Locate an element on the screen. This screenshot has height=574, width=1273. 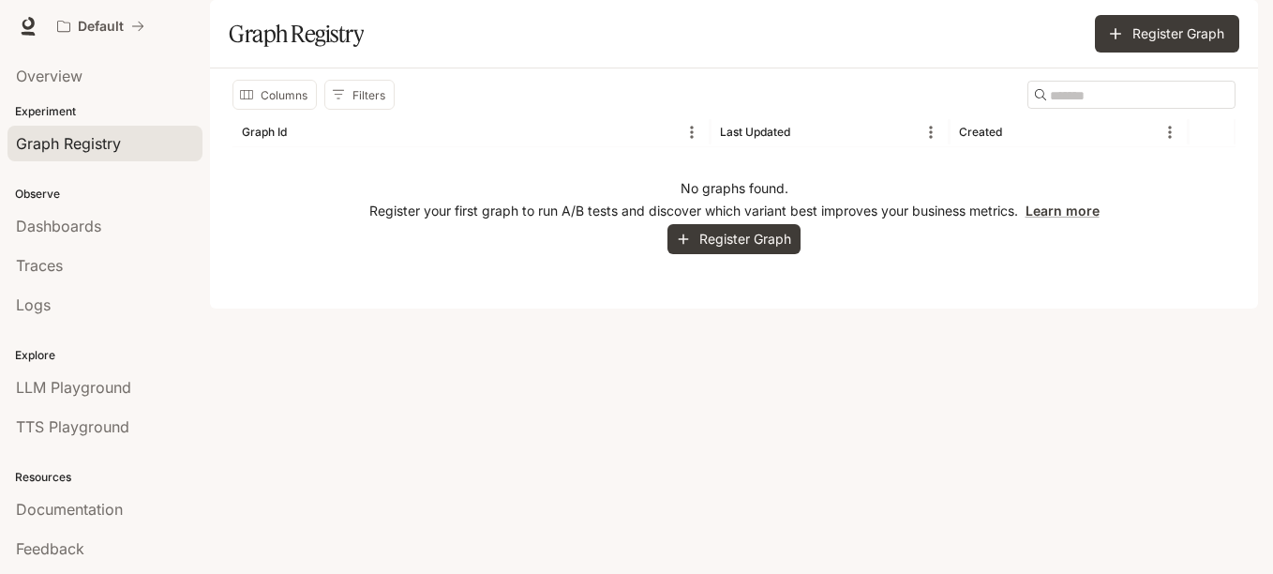
p: Default is located at coordinates (100, 26).